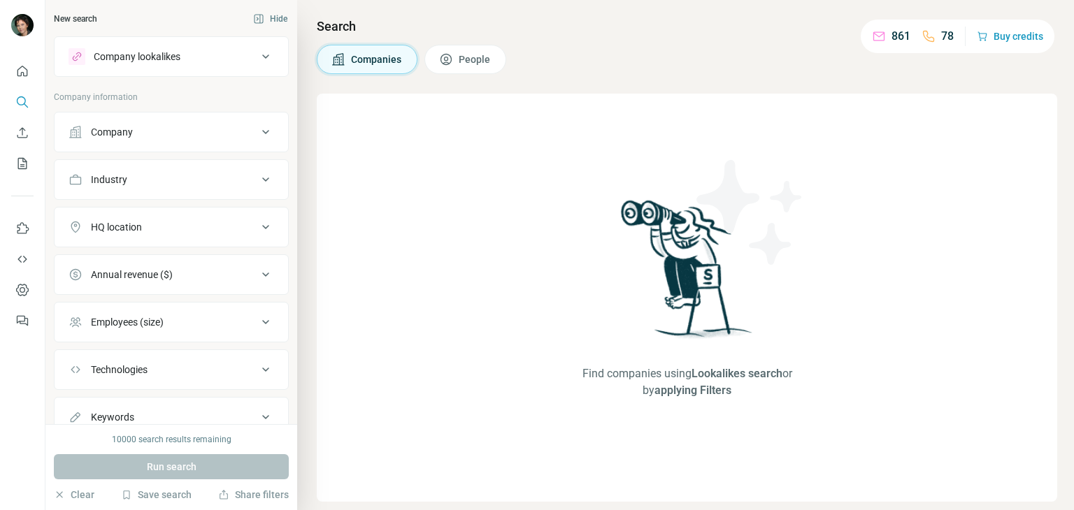 The width and height of the screenshot is (1074, 510). Describe the element at coordinates (1009, 36) in the screenshot. I see `button: Buy credits` at that location.